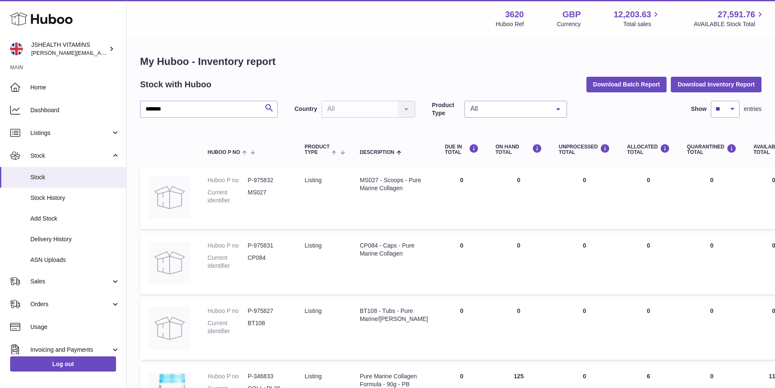 This screenshot has height=388, width=775. What do you see at coordinates (306, 109) in the screenshot?
I see `label: Country` at bounding box center [306, 109].